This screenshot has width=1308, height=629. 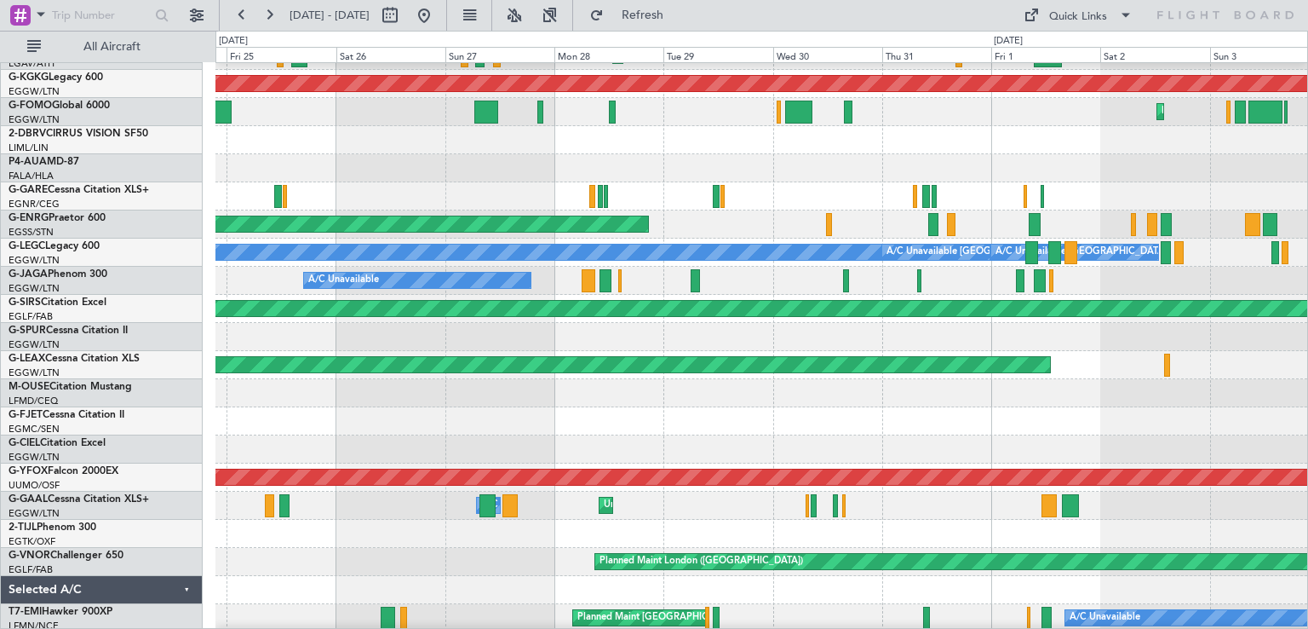 What do you see at coordinates (1078, 15) in the screenshot?
I see `button: Quick Links` at bounding box center [1078, 15].